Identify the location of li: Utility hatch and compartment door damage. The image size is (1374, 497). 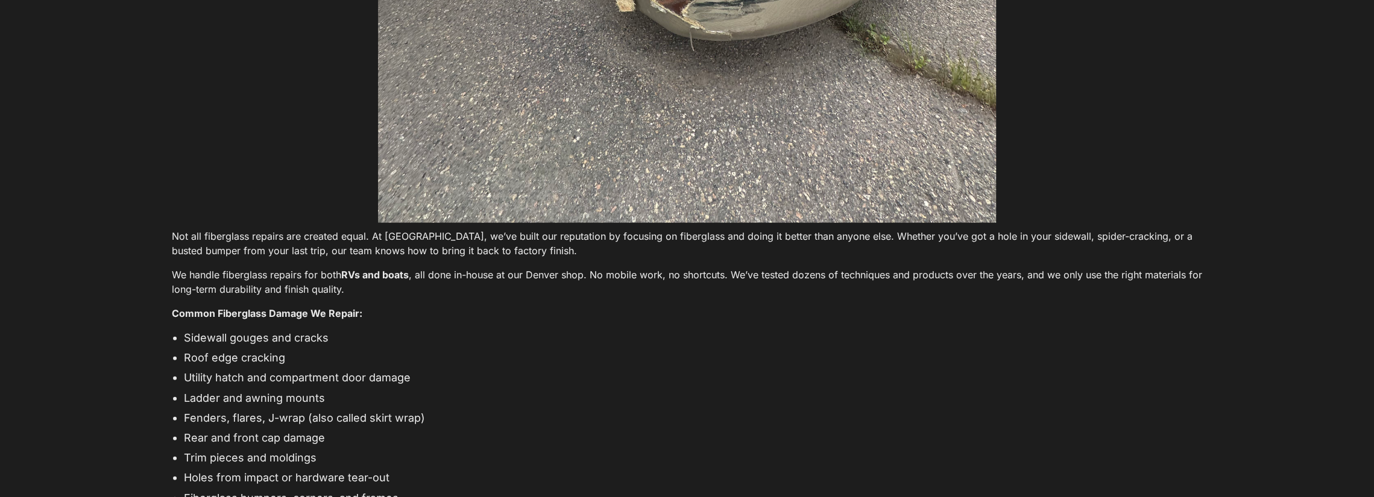
(693, 377).